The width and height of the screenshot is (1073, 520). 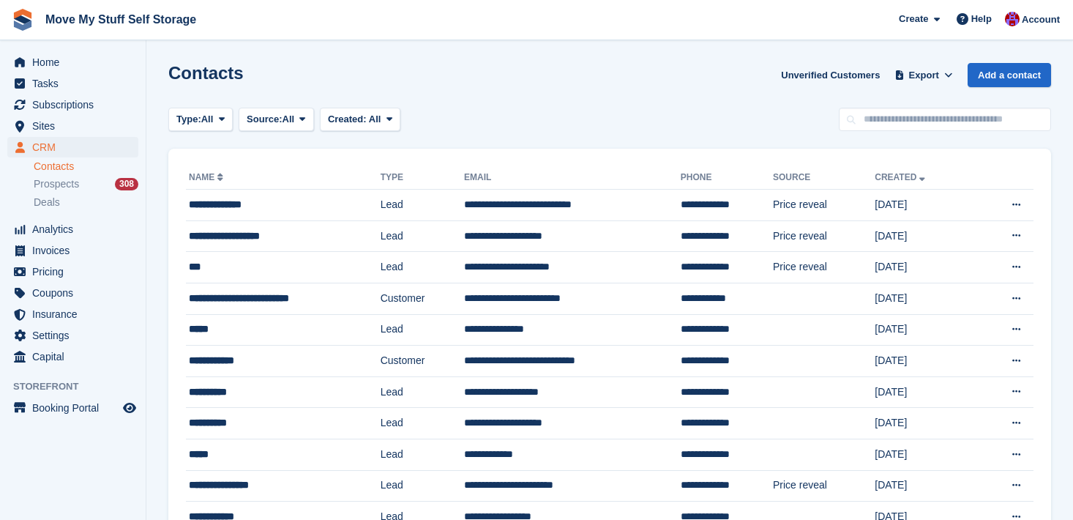 I want to click on button: Export, so click(x=924, y=75).